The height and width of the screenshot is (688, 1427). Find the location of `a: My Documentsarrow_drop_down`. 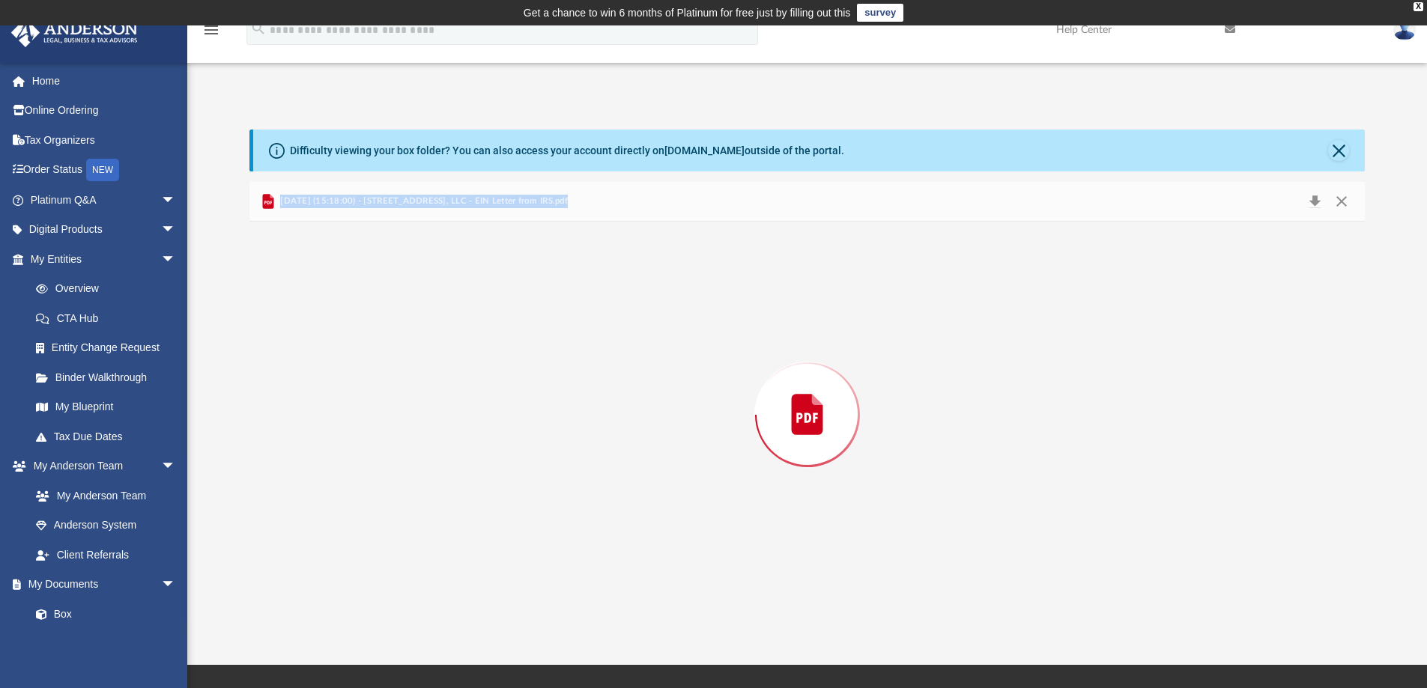

a: My Documentsarrow_drop_down is located at coordinates (100, 585).